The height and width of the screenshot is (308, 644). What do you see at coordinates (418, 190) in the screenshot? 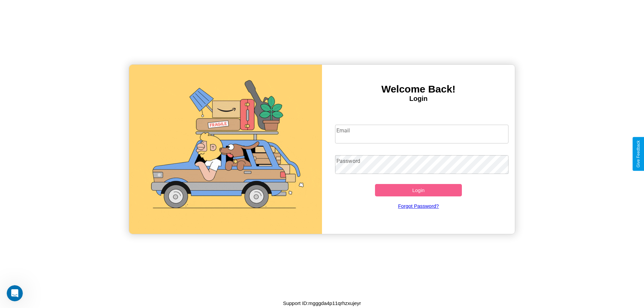
I see `button: Login` at bounding box center [418, 190].